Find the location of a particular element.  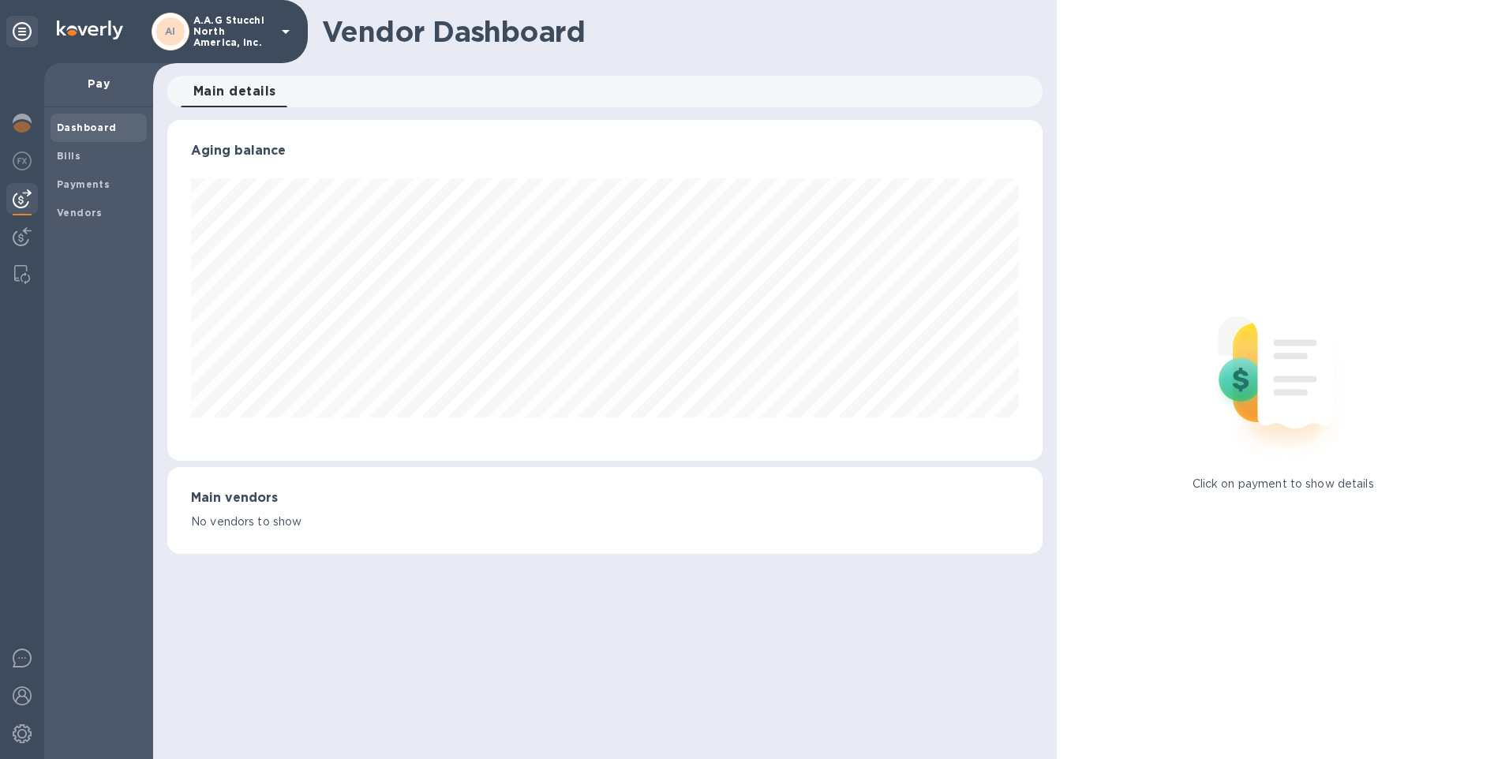

p: A.A.G Stucchi North America, Inc. is located at coordinates (233, 32).